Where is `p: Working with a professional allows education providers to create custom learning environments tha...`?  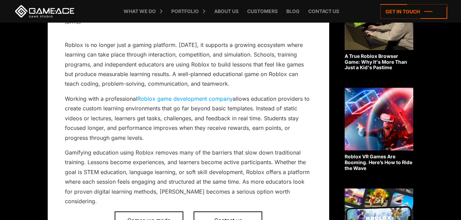 p: Working with a professional allows education providers to create custom learning environments tha... is located at coordinates (189, 118).